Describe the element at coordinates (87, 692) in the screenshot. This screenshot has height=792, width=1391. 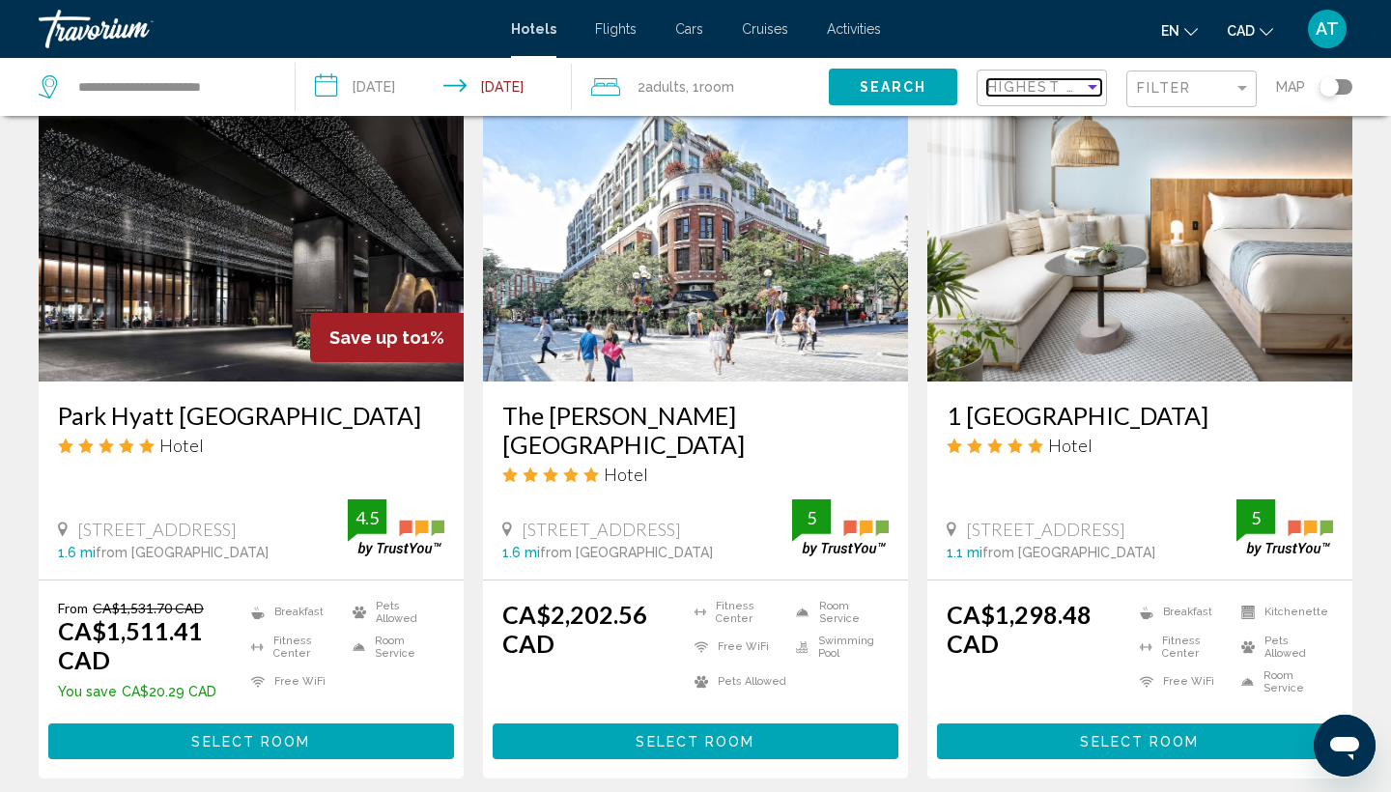
I see `span: You save` at that location.